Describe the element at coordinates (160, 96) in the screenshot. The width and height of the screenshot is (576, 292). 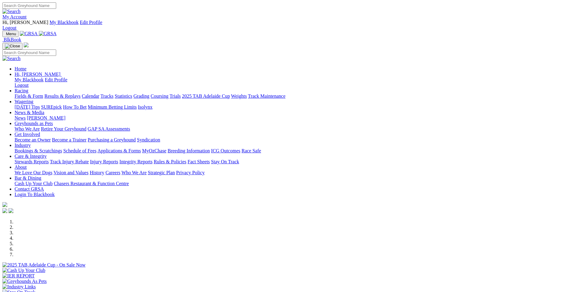
I see `a: Coursing` at that location.